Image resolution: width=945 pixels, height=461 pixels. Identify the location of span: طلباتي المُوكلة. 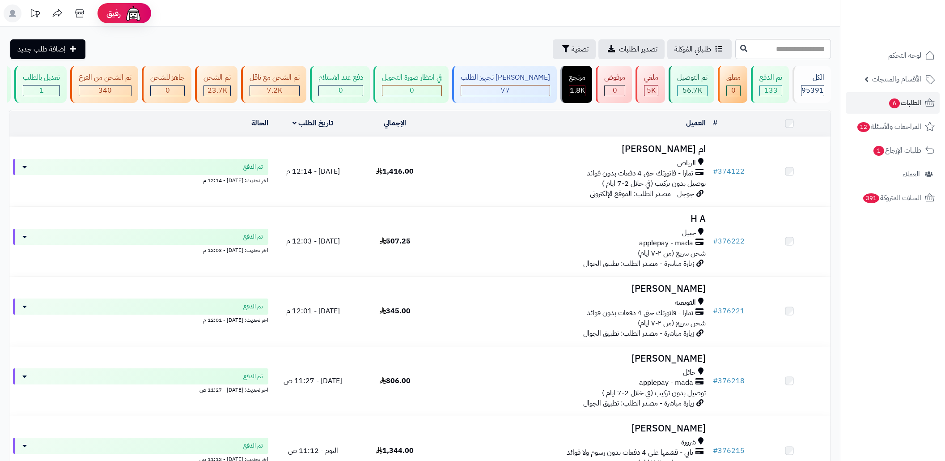
(693, 49).